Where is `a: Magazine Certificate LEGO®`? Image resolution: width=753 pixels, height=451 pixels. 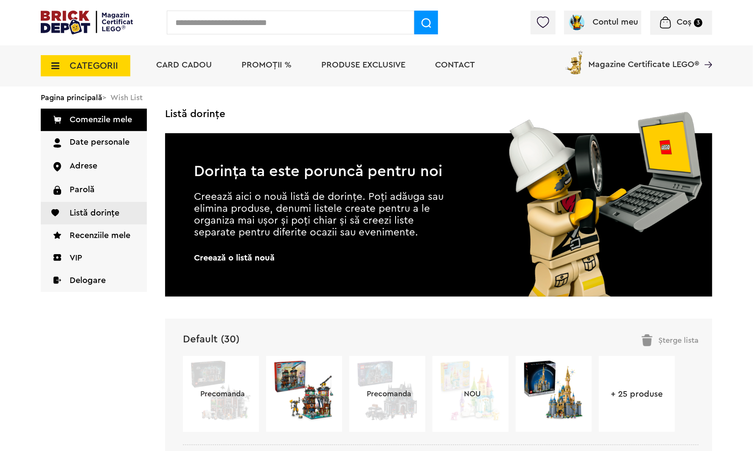 a: Magazine Certificate LEGO® is located at coordinates (705, 53).